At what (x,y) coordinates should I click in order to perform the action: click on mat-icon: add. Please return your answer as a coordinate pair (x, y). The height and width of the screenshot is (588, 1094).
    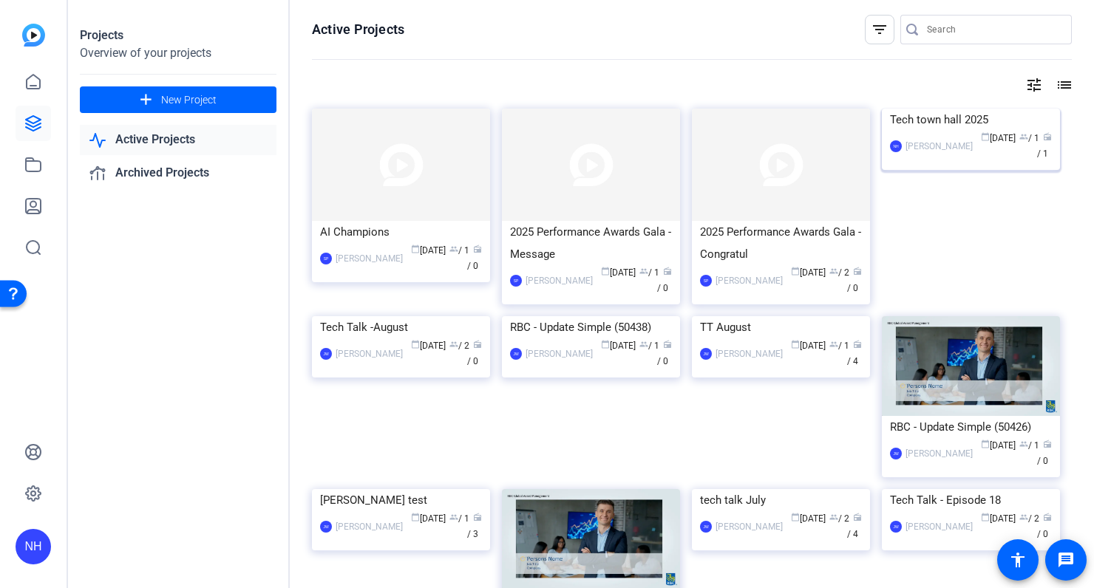
    Looking at the image, I should click on (146, 100).